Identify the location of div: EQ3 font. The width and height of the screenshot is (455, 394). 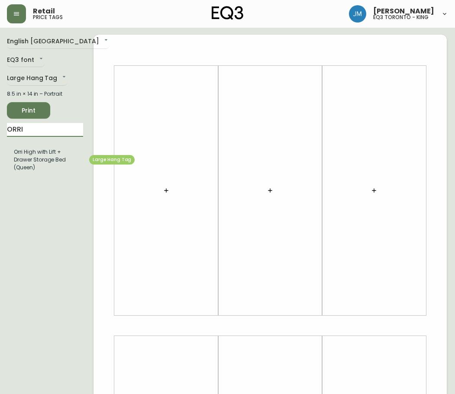
(26, 60).